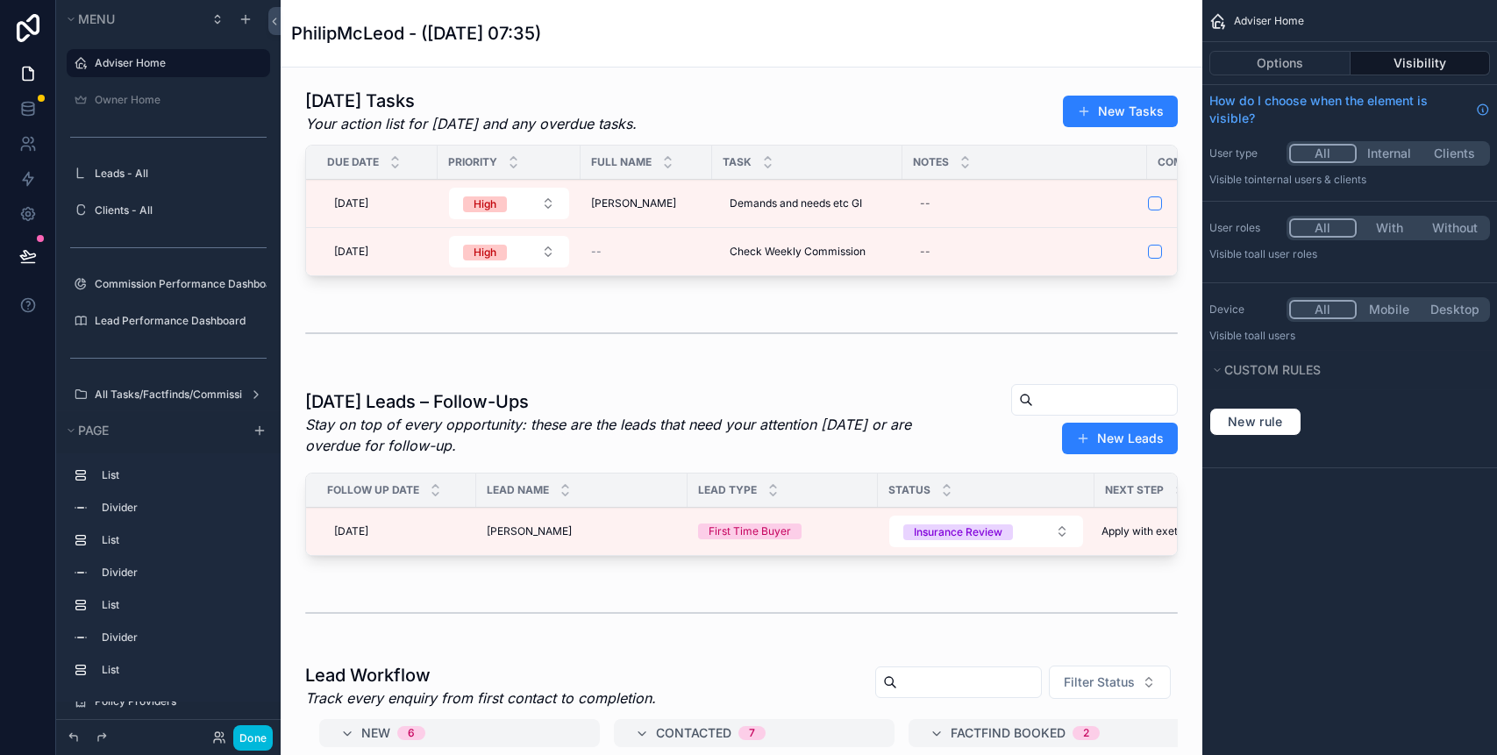  What do you see at coordinates (177, 210) in the screenshot?
I see `label: Clients - All` at bounding box center [177, 210].